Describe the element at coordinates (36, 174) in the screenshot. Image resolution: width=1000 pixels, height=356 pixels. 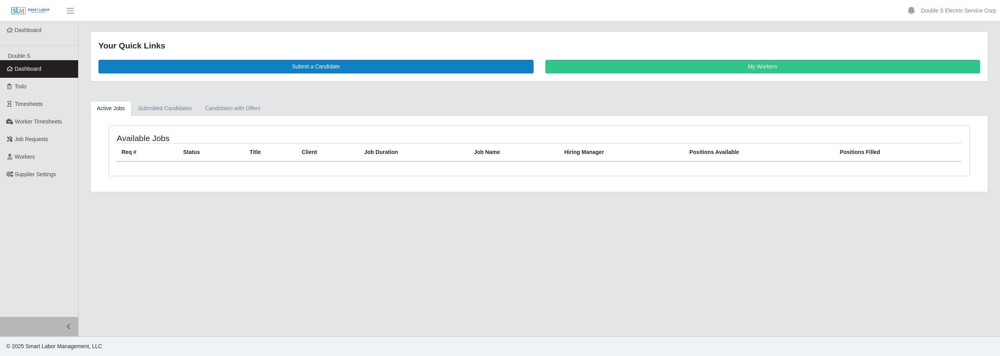
I see `span: Supplier Settings` at that location.